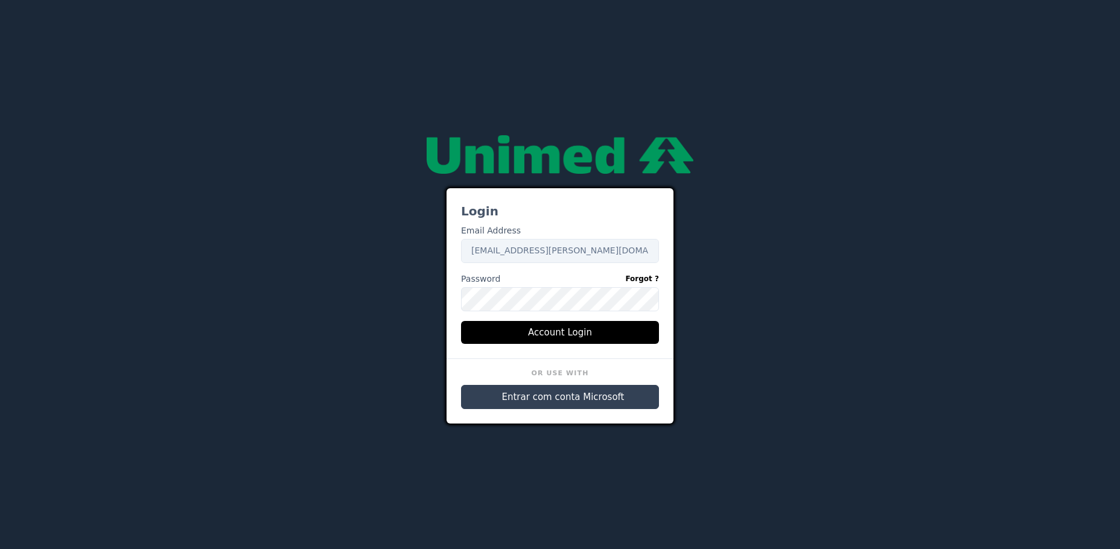 This screenshot has height=549, width=1120. What do you see at coordinates (560, 251) in the screenshot?
I see `input: Enter your email` at bounding box center [560, 251].